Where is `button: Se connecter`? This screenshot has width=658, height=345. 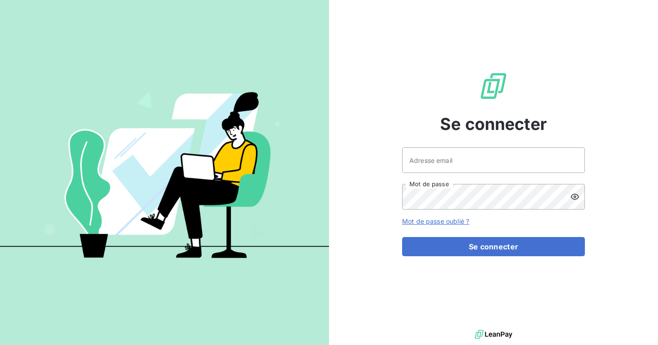 button: Se connecter is located at coordinates (493, 246).